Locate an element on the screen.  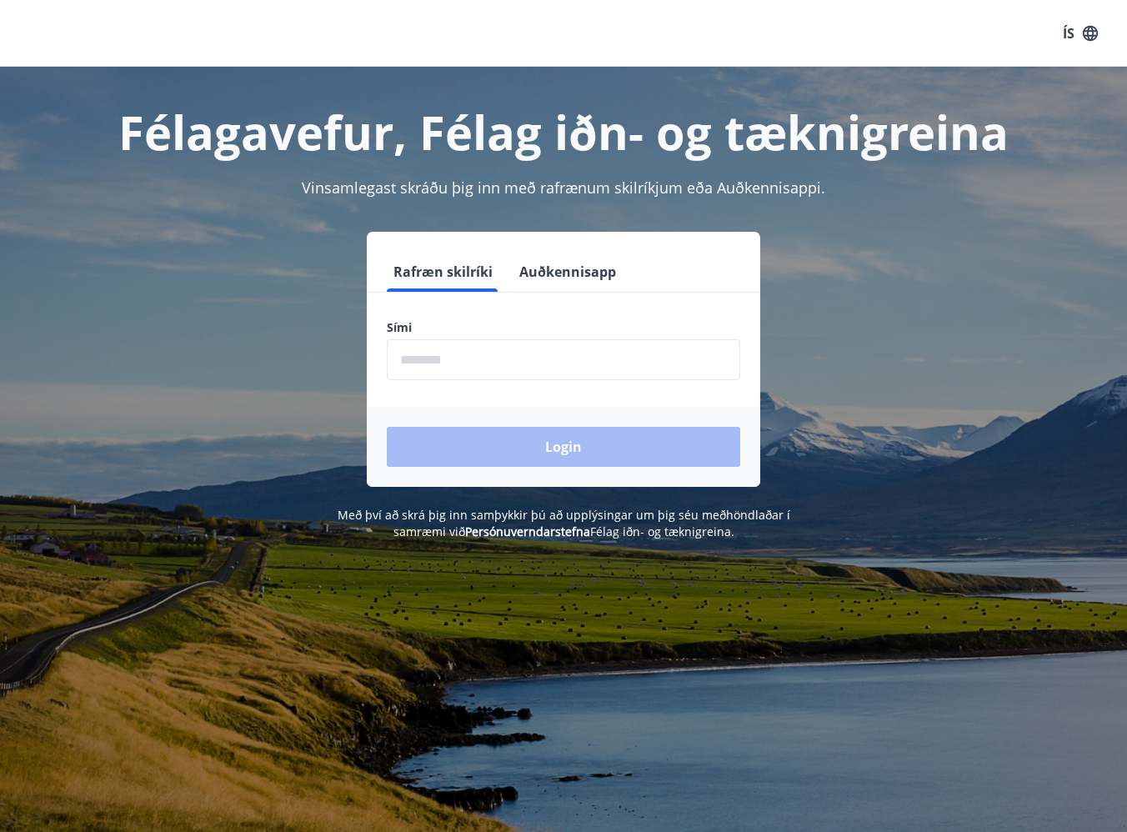
span: Vinsamlegast skráðu þig inn með rafrænum skilríkjum eða Auðkennisappi. is located at coordinates (563, 187).